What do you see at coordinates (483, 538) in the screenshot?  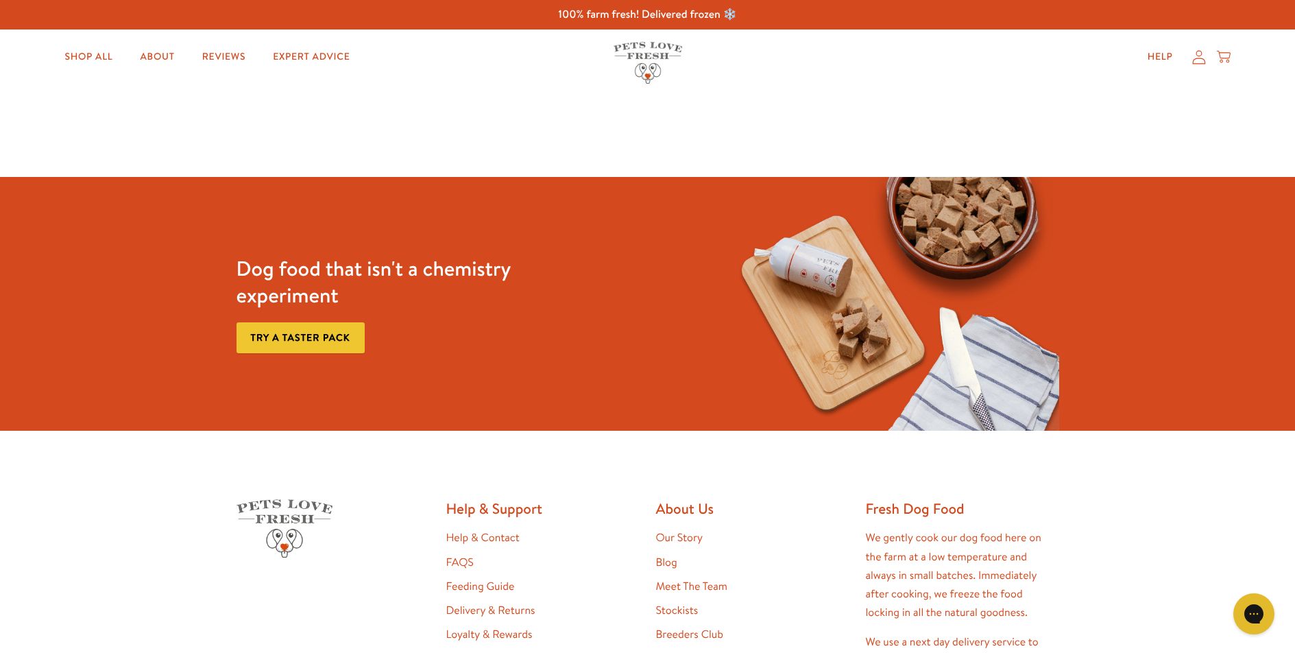 I see `a: Help & Contact` at bounding box center [483, 538].